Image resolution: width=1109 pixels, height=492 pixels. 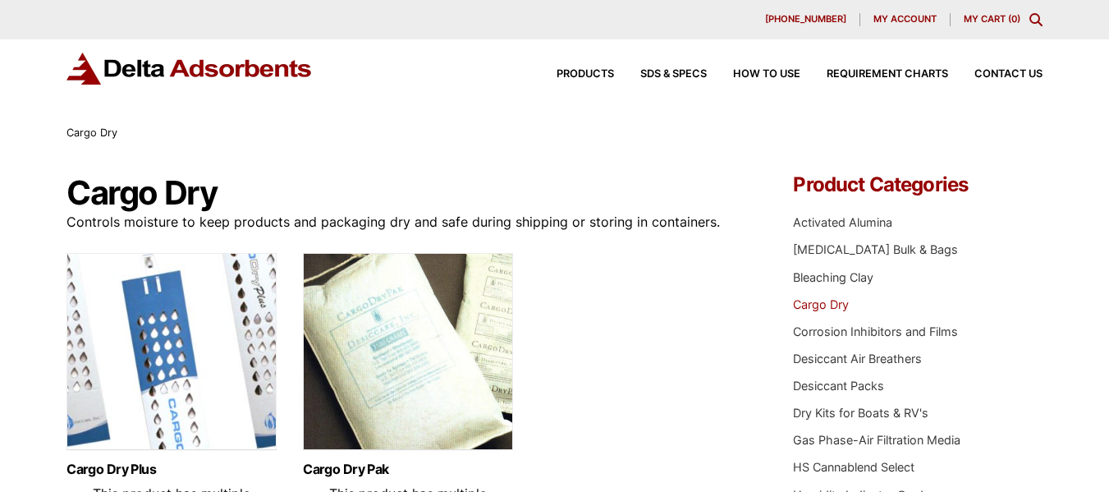 What do you see at coordinates (1014, 19) in the screenshot?
I see `span: 0` at bounding box center [1014, 19].